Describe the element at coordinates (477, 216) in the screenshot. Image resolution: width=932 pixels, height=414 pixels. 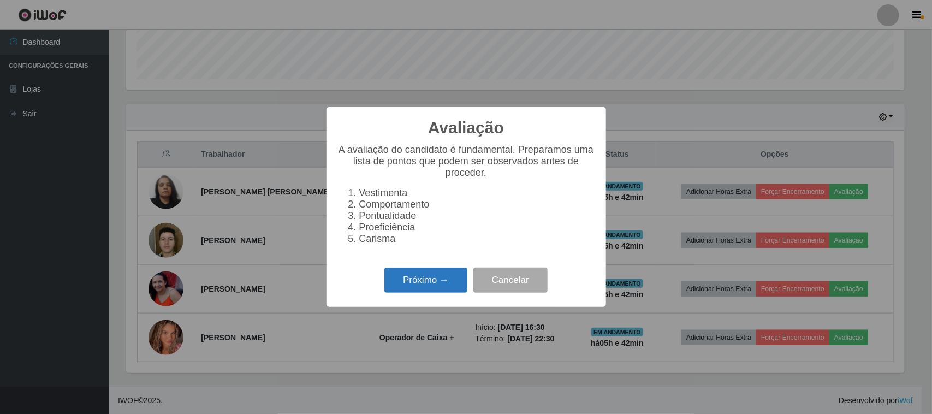
I see `li: Pontualidade` at that location.